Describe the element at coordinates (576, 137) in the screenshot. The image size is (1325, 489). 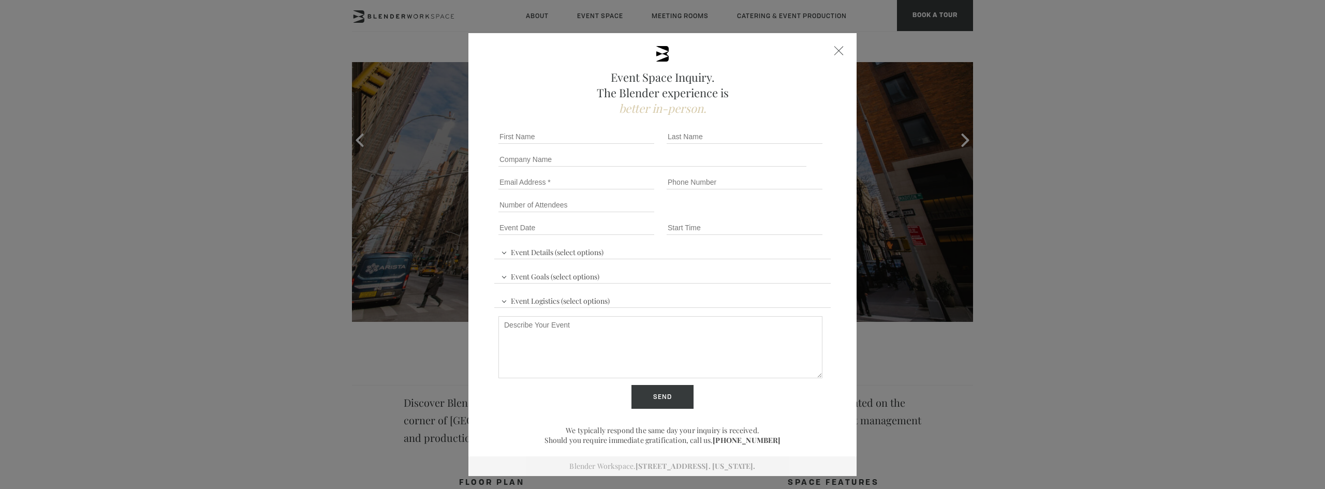
I see `input: First Name` at that location.